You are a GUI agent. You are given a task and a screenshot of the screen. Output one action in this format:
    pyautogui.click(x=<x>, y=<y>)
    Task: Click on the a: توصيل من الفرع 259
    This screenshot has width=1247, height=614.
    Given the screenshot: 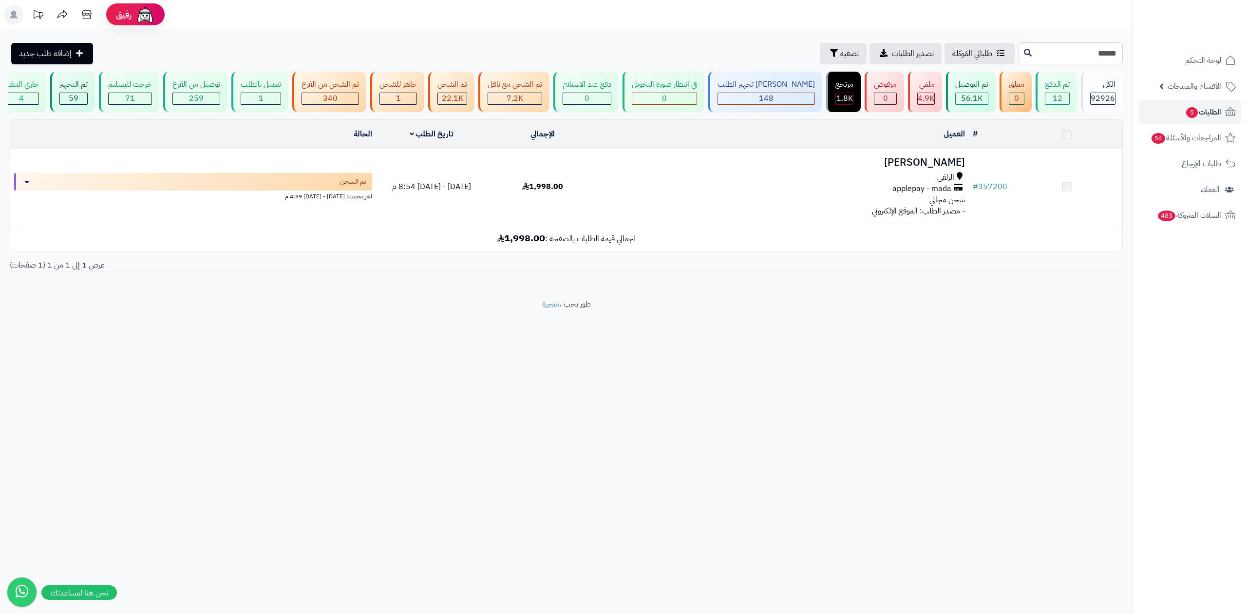 What is the action you would take?
    pyautogui.click(x=195, y=92)
    